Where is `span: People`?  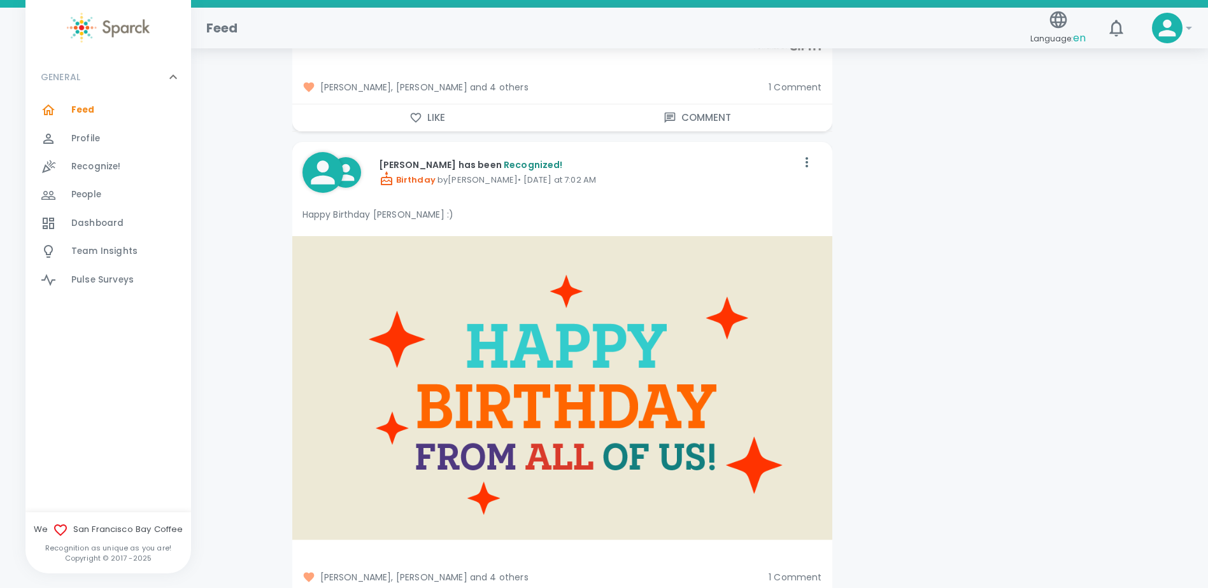
span: People is located at coordinates (86, 195).